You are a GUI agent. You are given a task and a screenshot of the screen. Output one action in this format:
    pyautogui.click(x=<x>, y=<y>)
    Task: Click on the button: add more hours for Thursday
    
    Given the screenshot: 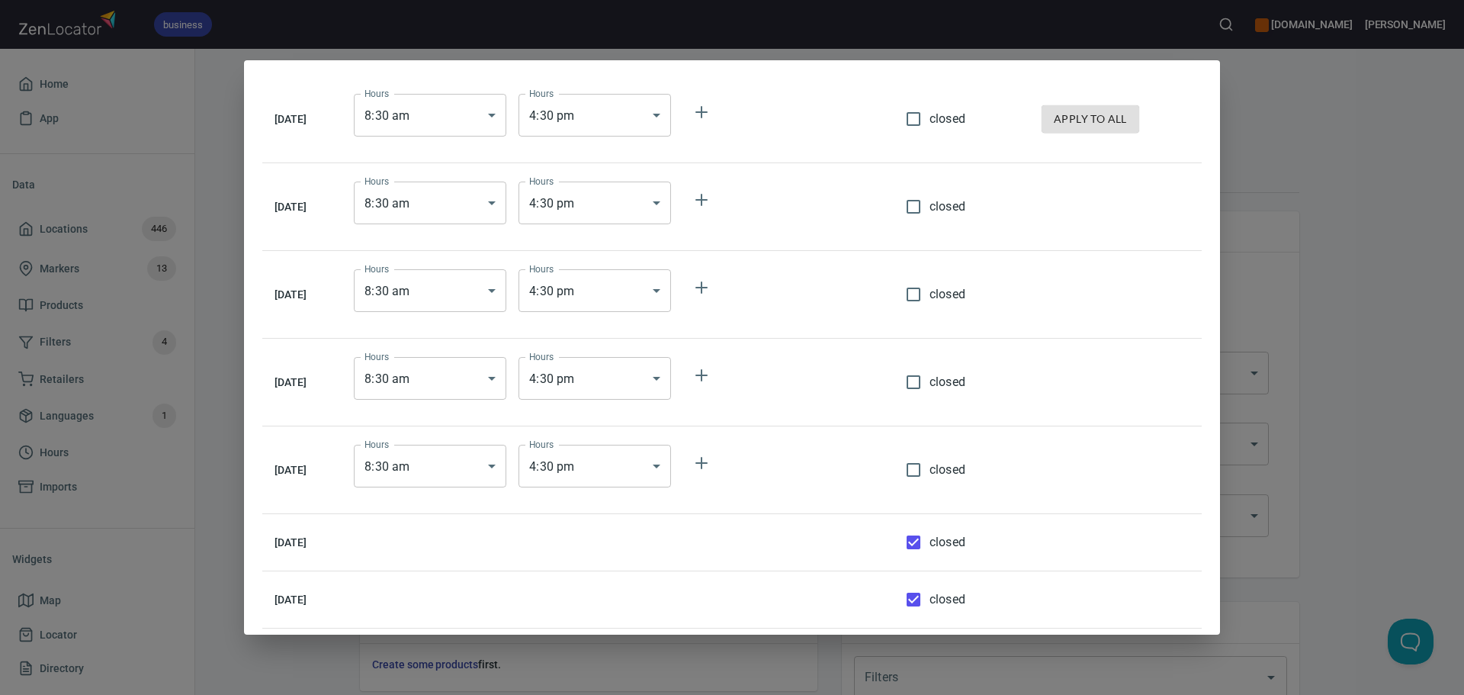 What is the action you would take?
    pyautogui.click(x=701, y=375)
    